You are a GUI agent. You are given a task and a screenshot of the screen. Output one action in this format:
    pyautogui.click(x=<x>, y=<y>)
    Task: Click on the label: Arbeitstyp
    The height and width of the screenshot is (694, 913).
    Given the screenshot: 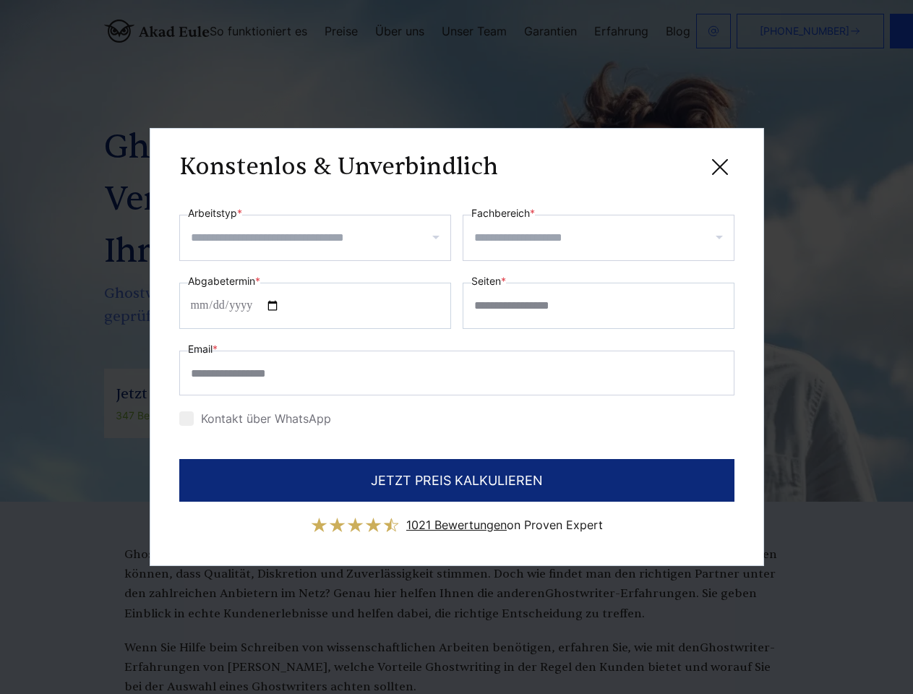 What is the action you would take?
    pyautogui.click(x=215, y=213)
    